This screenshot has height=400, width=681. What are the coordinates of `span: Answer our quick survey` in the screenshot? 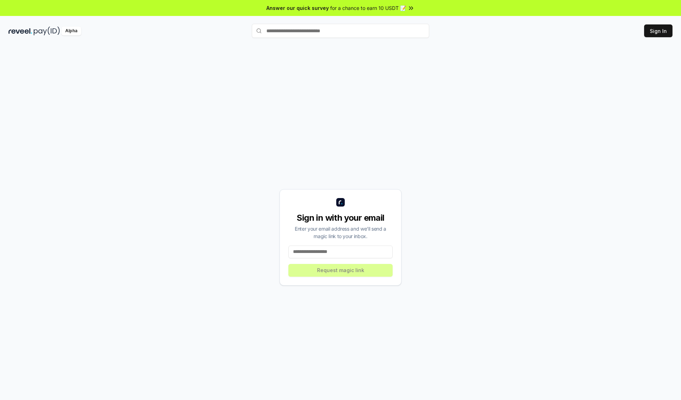 It's located at (297, 8).